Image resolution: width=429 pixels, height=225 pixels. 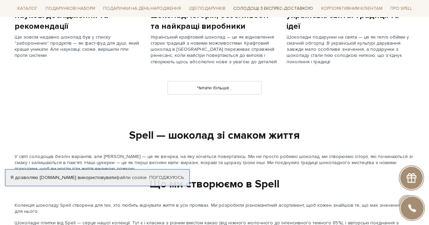 What do you see at coordinates (131, 178) in the screenshot?
I see `a: файли cookie` at bounding box center [131, 178].